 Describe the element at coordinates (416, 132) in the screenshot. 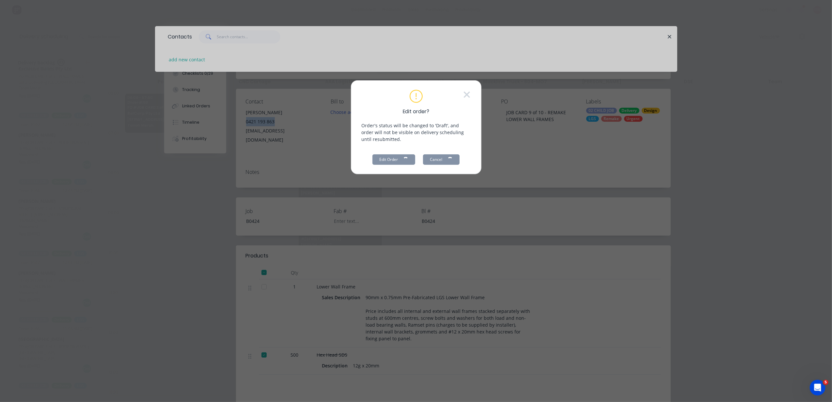

I see `p: Order's status will be changed to 'Draft', and order will not be visible on delivery scheduling u...` at that location.